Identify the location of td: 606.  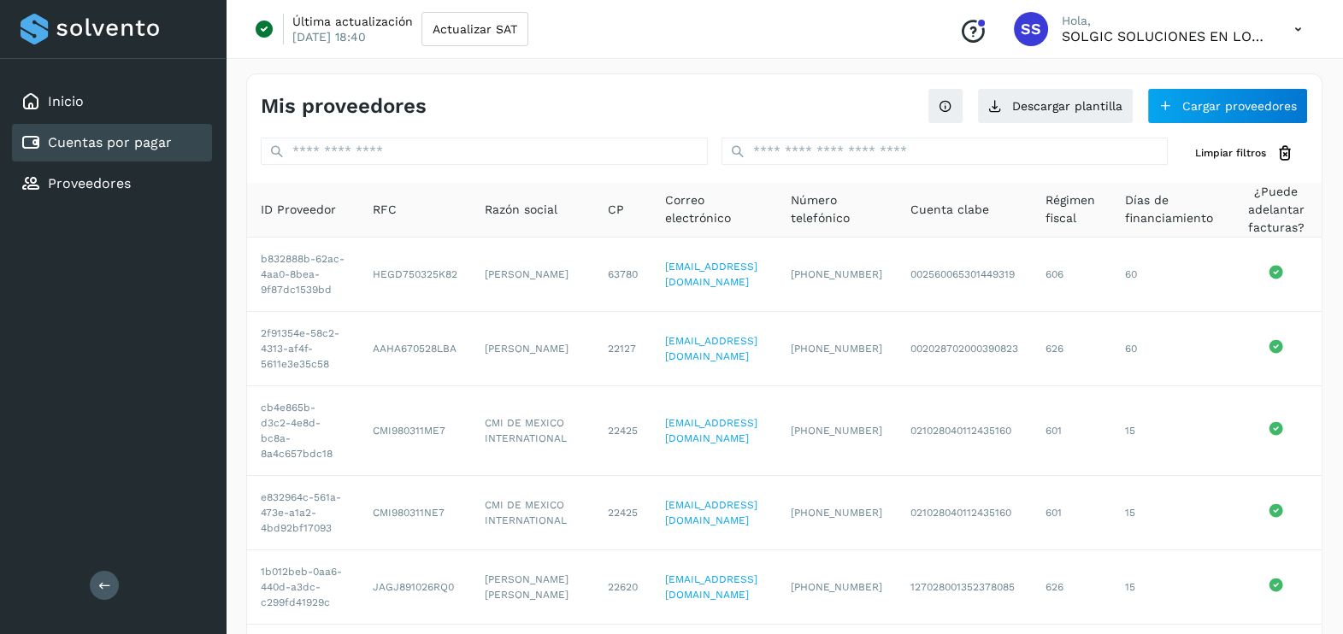
(1071, 274).